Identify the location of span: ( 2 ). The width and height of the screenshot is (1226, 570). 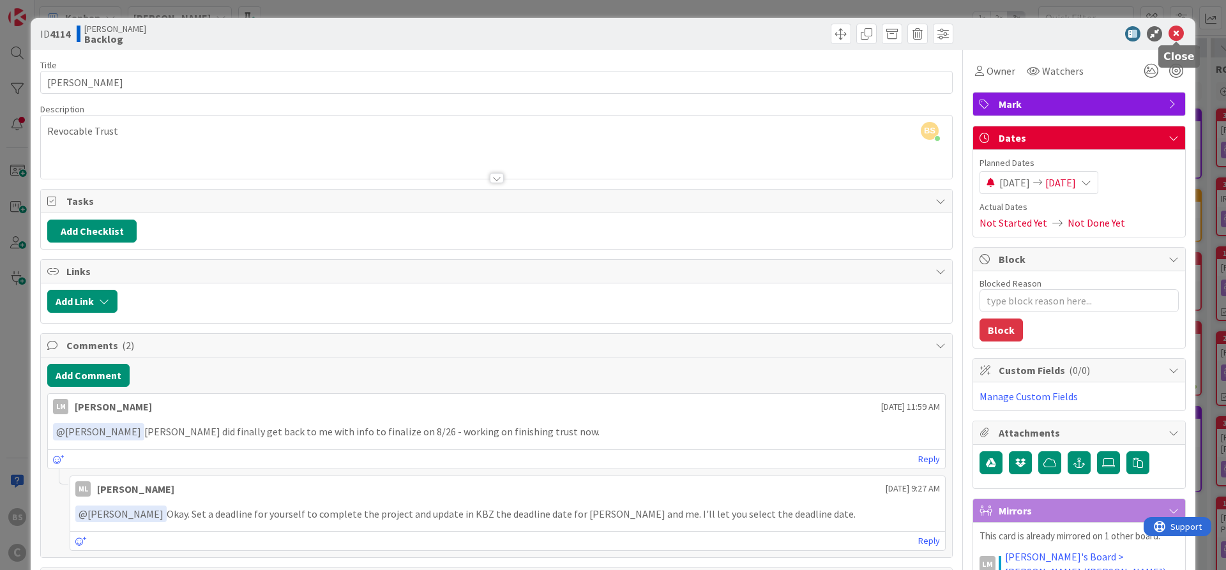
(128, 345).